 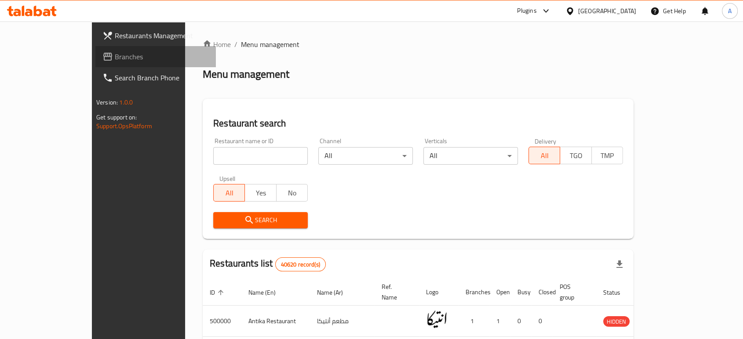 What do you see at coordinates (260, 156) in the screenshot?
I see `input: Search for restaurant name or ID..` at bounding box center [260, 156].